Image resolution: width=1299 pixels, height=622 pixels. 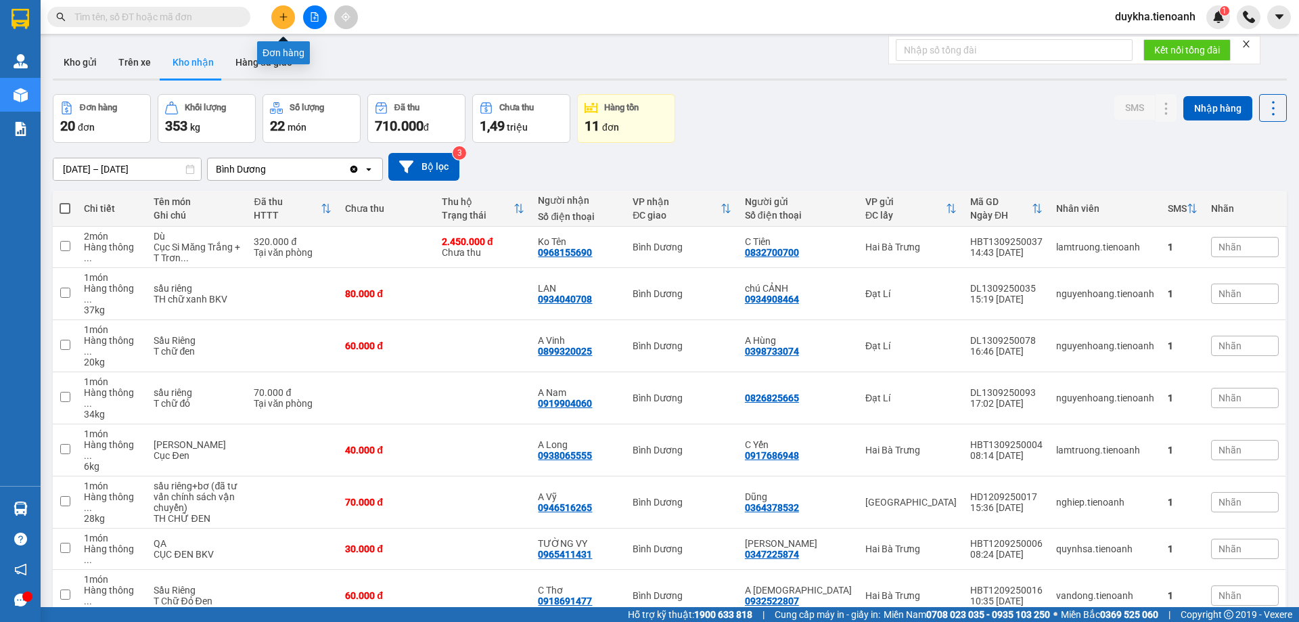 I want to click on svg: open, so click(x=369, y=169).